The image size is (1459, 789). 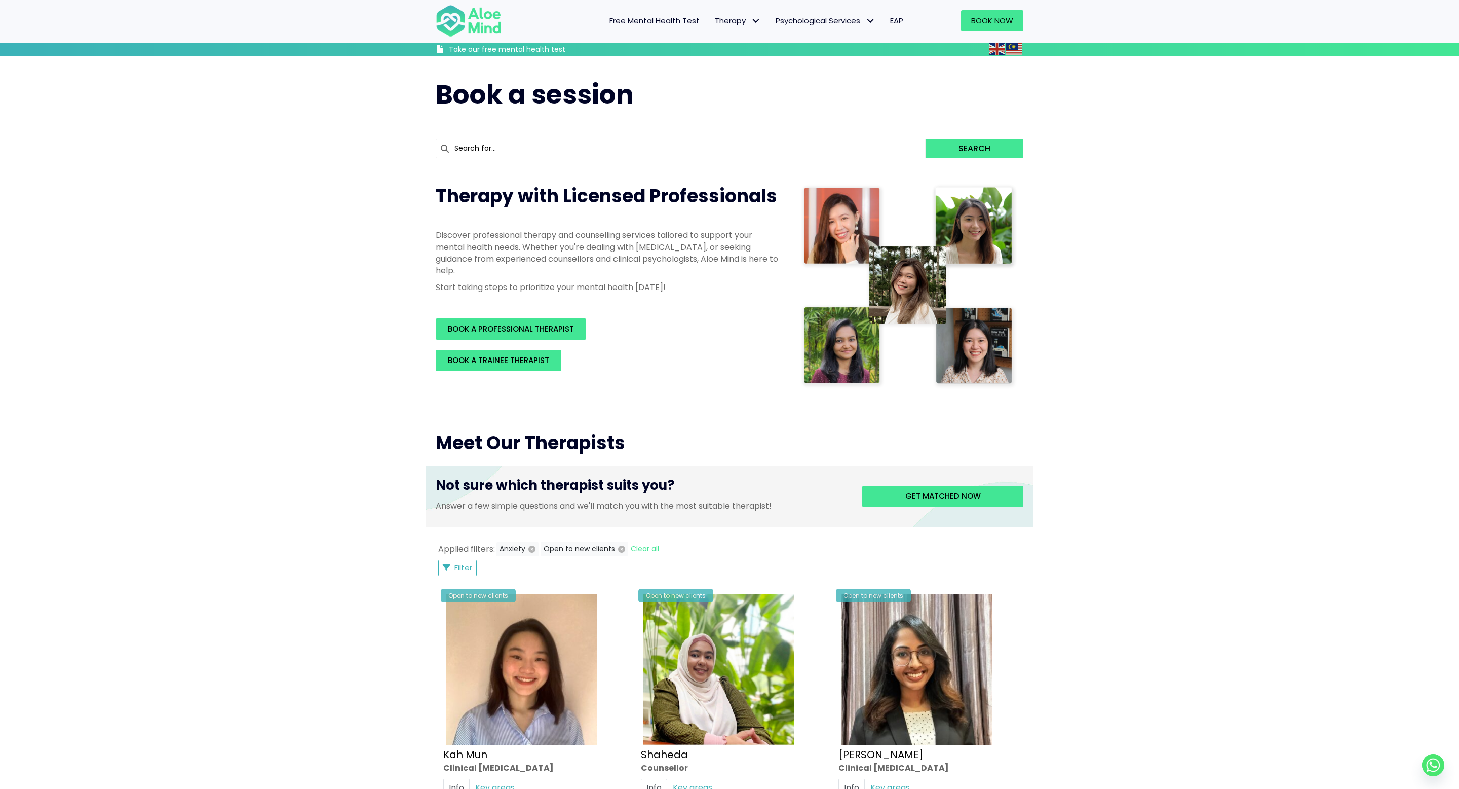 What do you see at coordinates (645, 549) in the screenshot?
I see `button: Clear all` at bounding box center [645, 549].